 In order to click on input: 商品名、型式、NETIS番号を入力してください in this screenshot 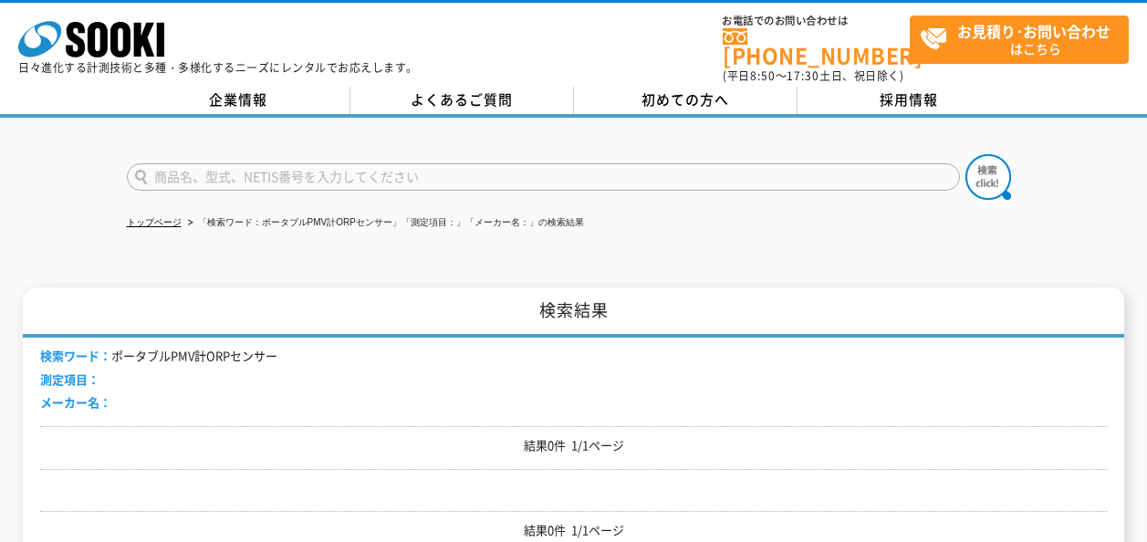, I will do `click(543, 177)`.